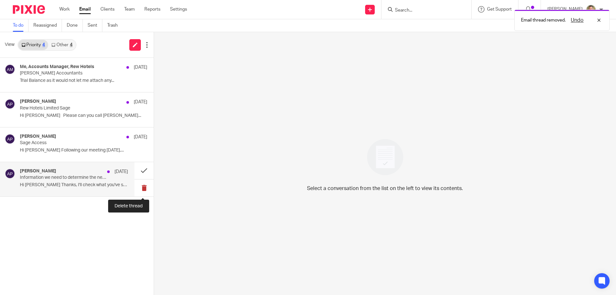 This screenshot has height=295, width=616. I want to click on a: Email, so click(85, 9).